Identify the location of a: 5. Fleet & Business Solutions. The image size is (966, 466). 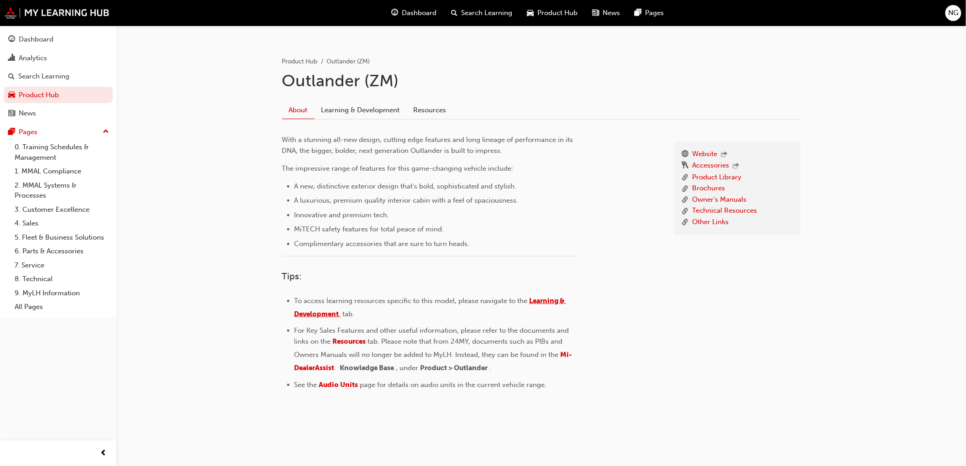
(62, 237).